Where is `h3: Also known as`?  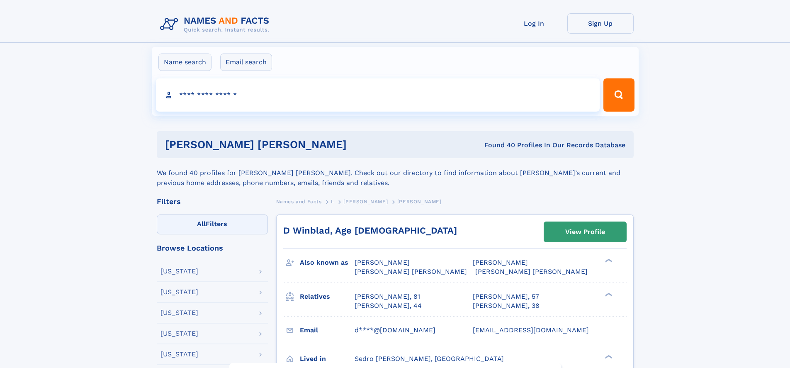 h3: Also known as is located at coordinates (327, 262).